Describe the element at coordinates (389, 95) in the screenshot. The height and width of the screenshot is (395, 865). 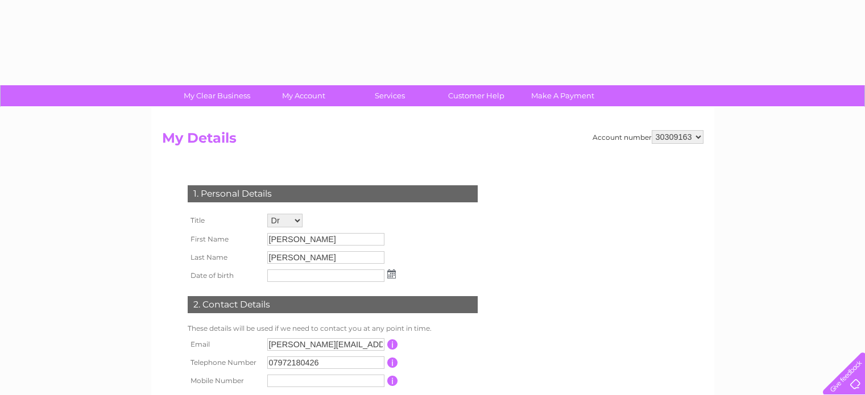
I see `a: Services` at that location.